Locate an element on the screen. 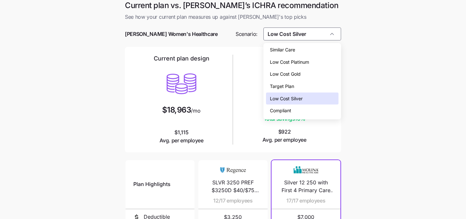 The image size is (466, 219). span: Scenario: is located at coordinates (247, 34).